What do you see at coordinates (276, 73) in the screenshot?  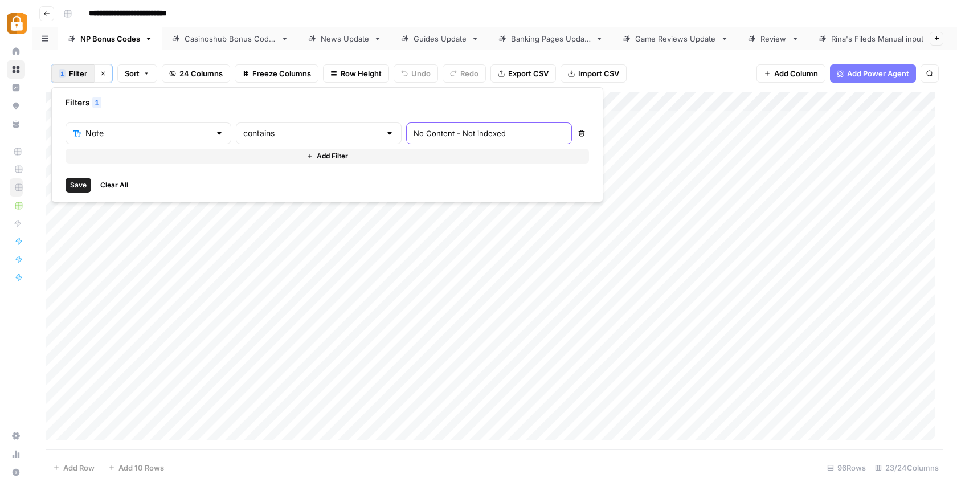 I see `button: Freeze Columns` at bounding box center [276, 73].